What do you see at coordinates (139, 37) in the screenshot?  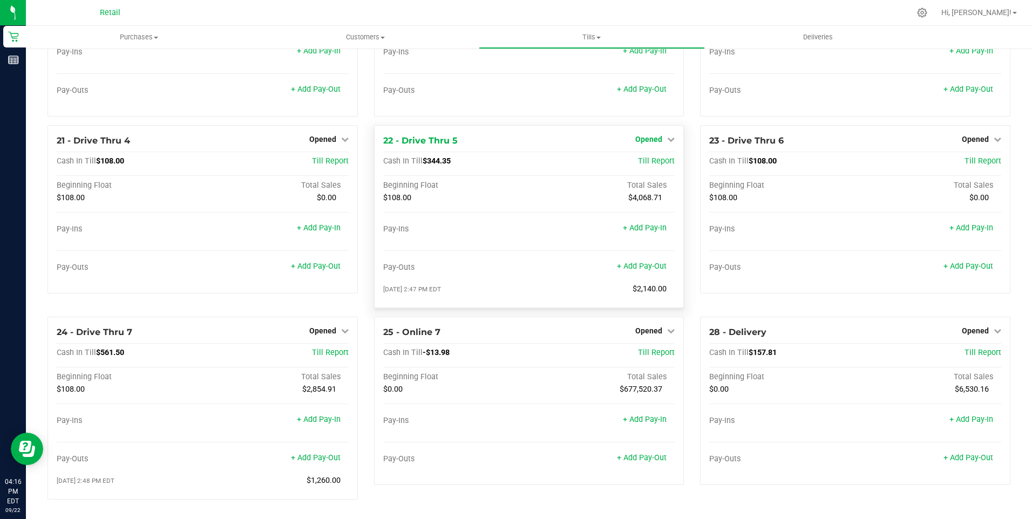 I see `a: Purchases` at bounding box center [139, 37].